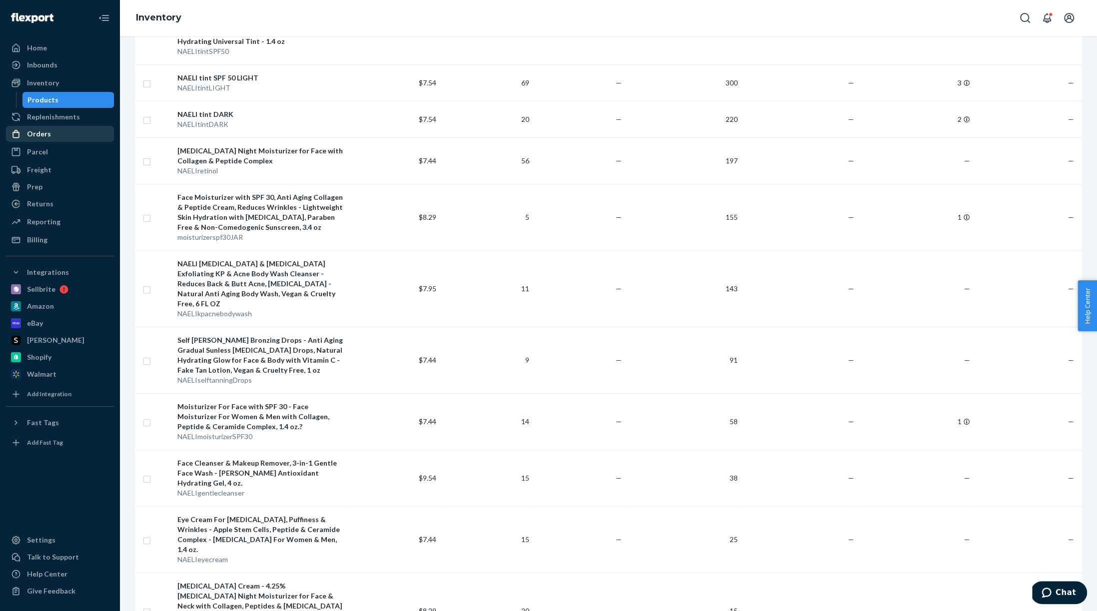 The width and height of the screenshot is (1097, 611). I want to click on a: Parcel, so click(60, 152).